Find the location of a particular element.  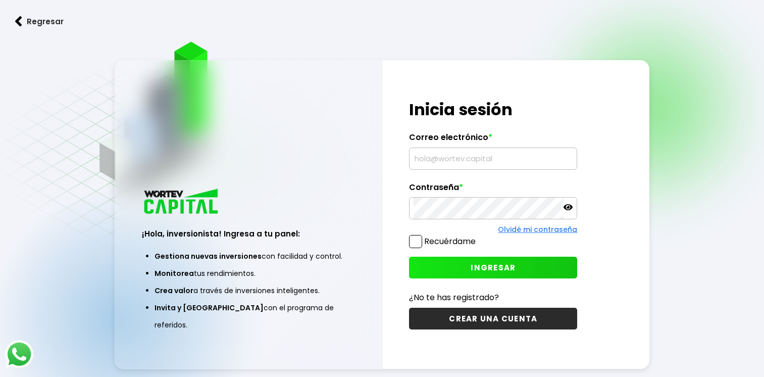

img: logos_whatsapp-icon.242b2217.svg is located at coordinates (19, 354).